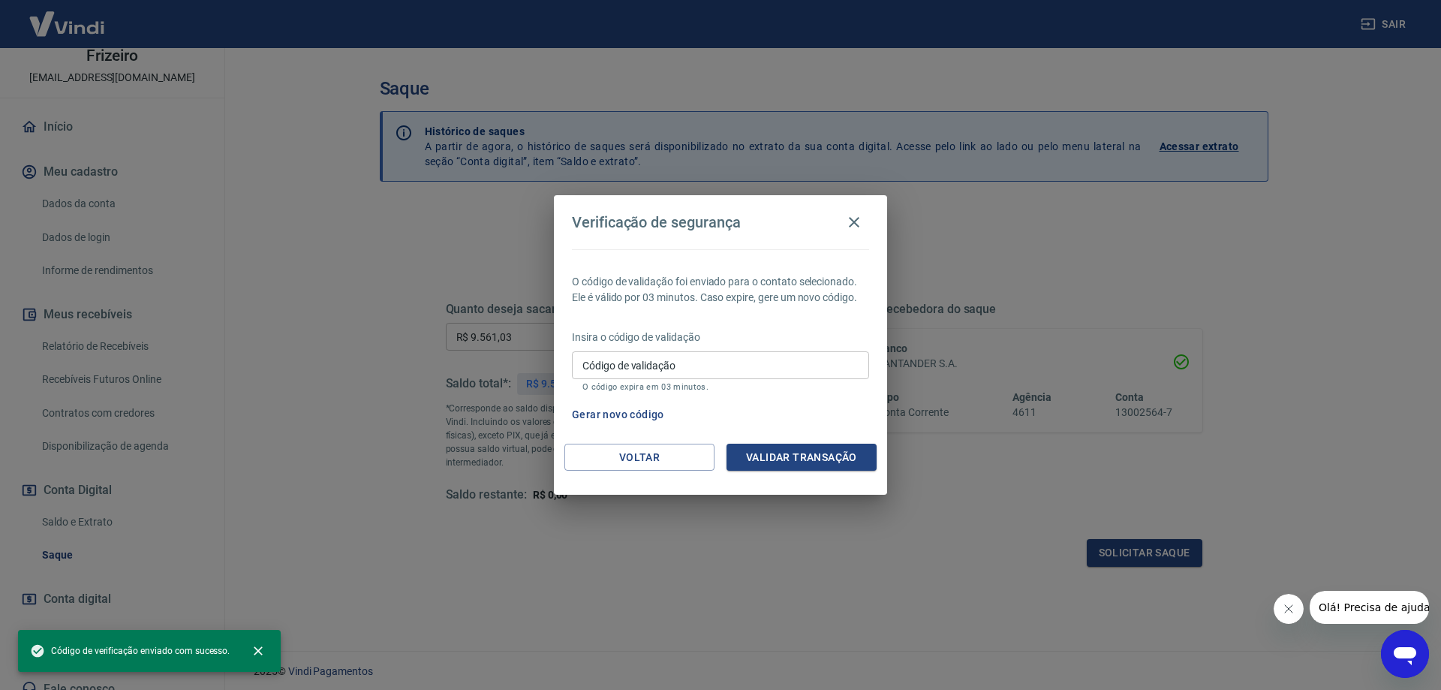 The height and width of the screenshot is (690, 1441). Describe the element at coordinates (802, 457) in the screenshot. I see `button: Validar transação` at that location.